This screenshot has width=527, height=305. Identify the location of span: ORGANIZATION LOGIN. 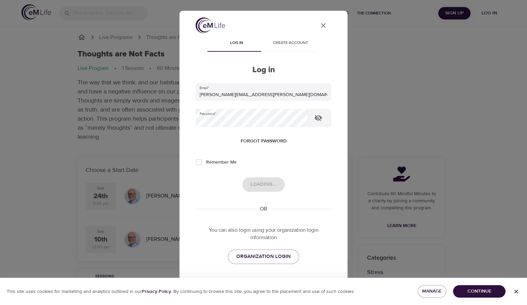
(264, 257).